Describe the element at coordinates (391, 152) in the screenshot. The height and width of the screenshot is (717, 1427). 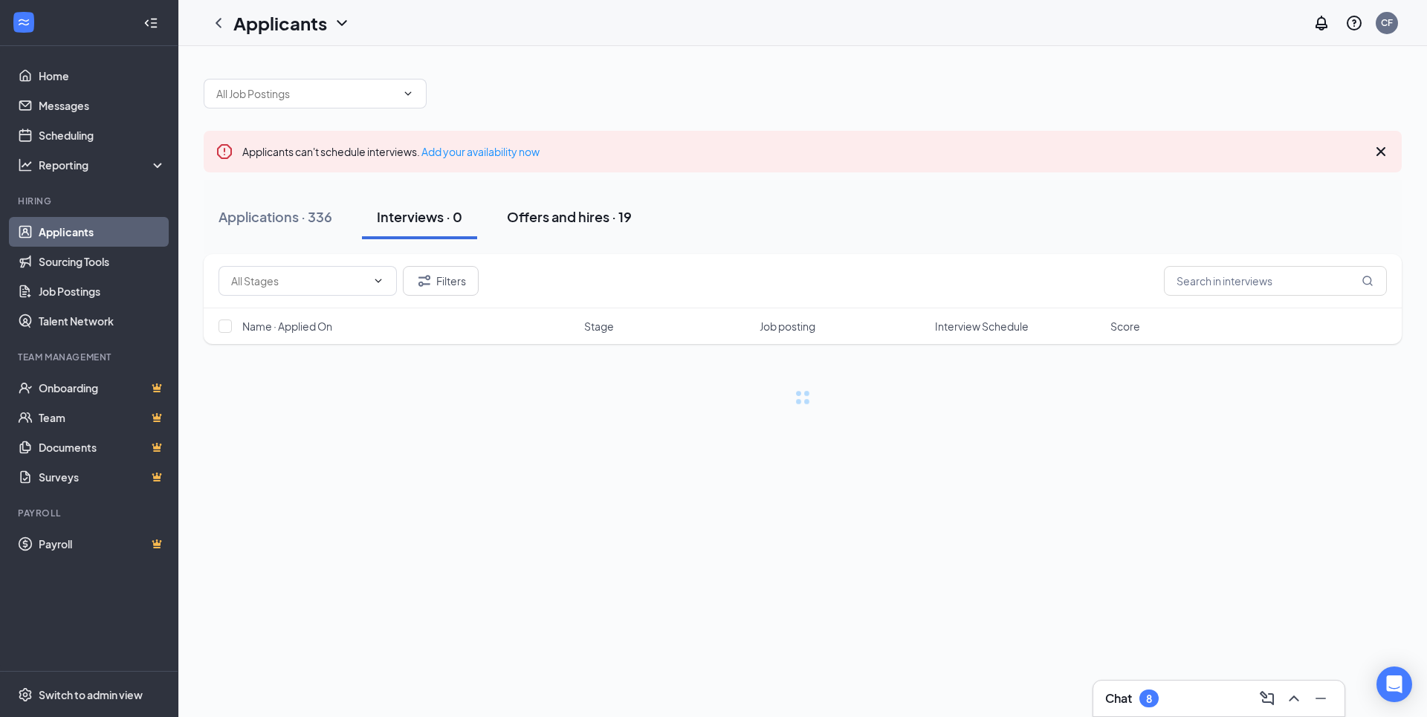
I see `span: Applicants can't schedule interviews.` at that location.